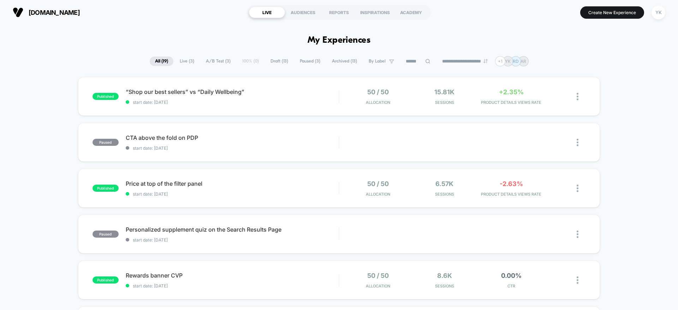 Image resolution: width=678 pixels, height=310 pixels. I want to click on span: 8.6k, so click(445, 275).